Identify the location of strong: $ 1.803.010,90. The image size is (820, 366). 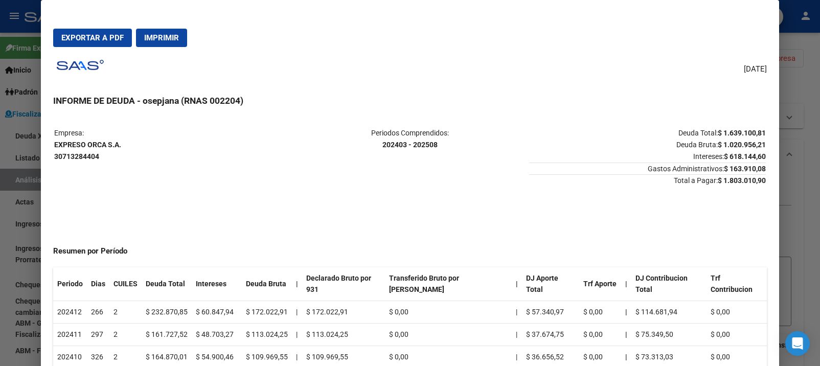
(741, 180).